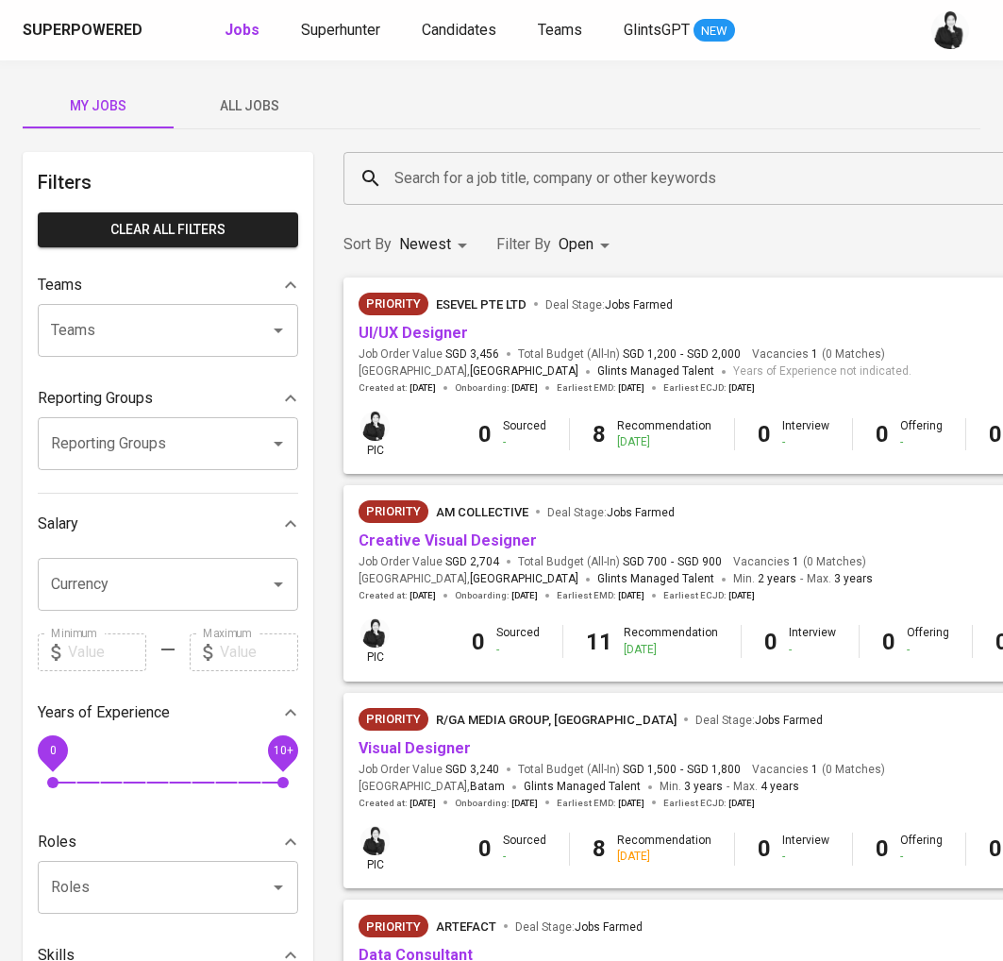 The height and width of the screenshot is (961, 1003). What do you see at coordinates (487, 787) in the screenshot?
I see `span: Batam` at bounding box center [487, 787].